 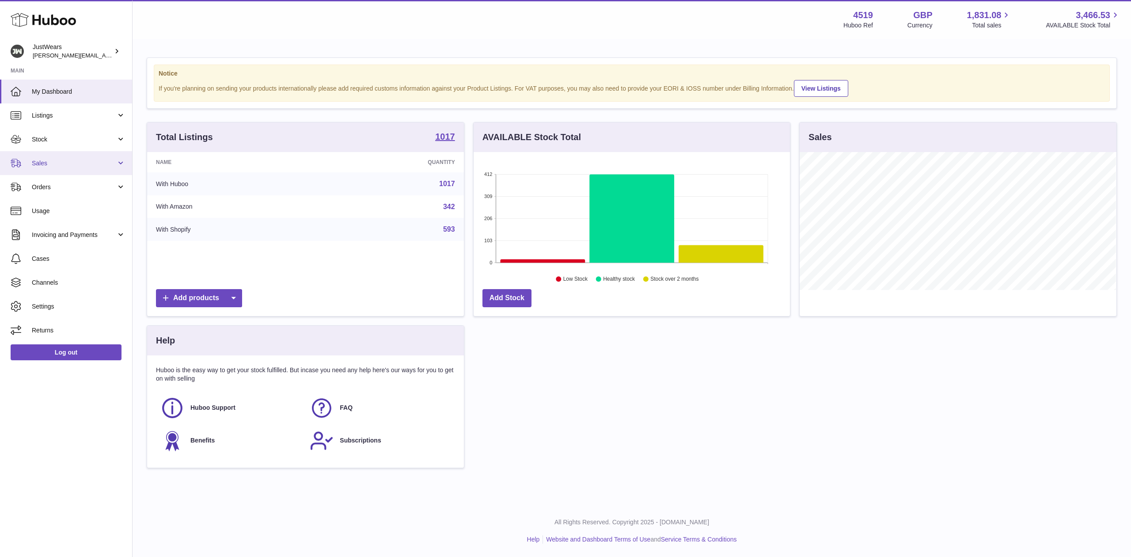 What do you see at coordinates (234, 229) in the screenshot?
I see `td: With Shopify` at bounding box center [234, 229].